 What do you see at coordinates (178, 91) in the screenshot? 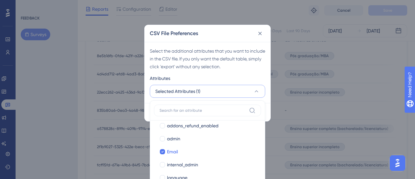
I see `span: Selected Attributes (1)` at bounding box center [178, 91].